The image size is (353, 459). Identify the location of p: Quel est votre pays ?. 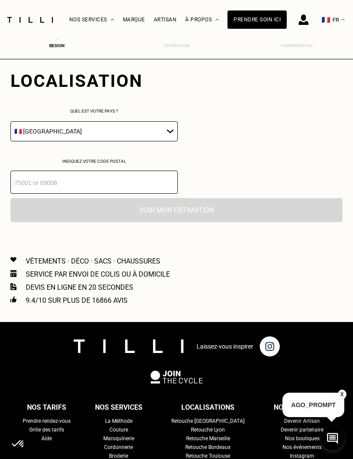
(94, 111).